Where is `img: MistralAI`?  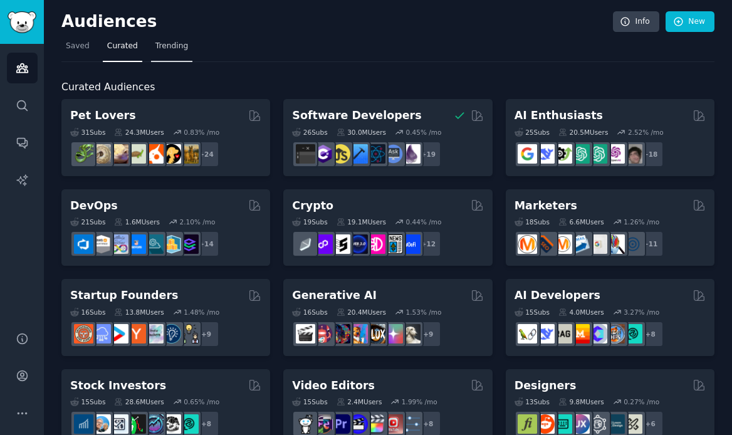
img: MistralAI is located at coordinates (579, 333).